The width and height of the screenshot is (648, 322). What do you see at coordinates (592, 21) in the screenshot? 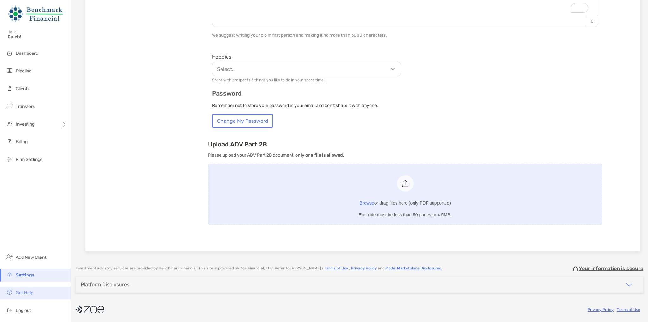
I see `p: 0` at bounding box center [592, 21].